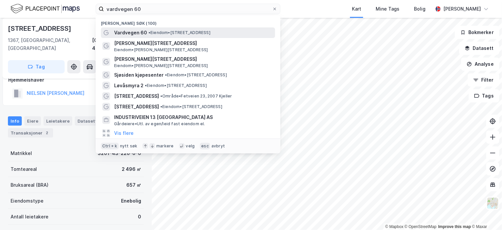 This screenshot has height=230, width=502. Describe the element at coordinates (196, 96) in the screenshot. I see `span: Område • Fetveien 23, 2007 Kjeller` at that location.